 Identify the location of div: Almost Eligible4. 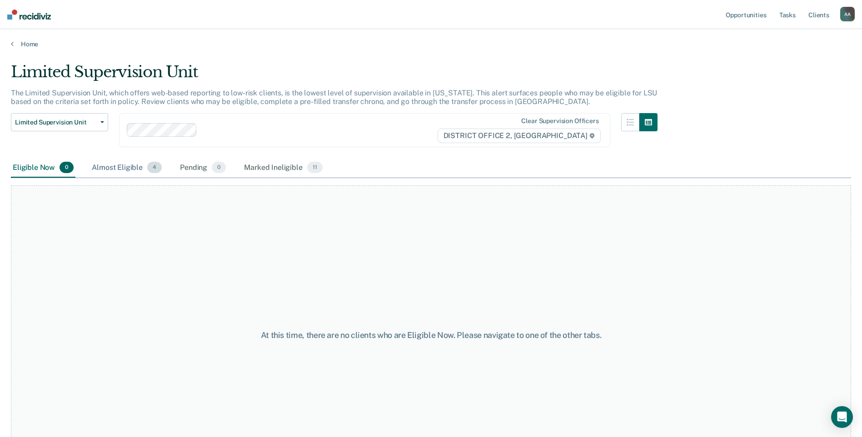
(127, 168).